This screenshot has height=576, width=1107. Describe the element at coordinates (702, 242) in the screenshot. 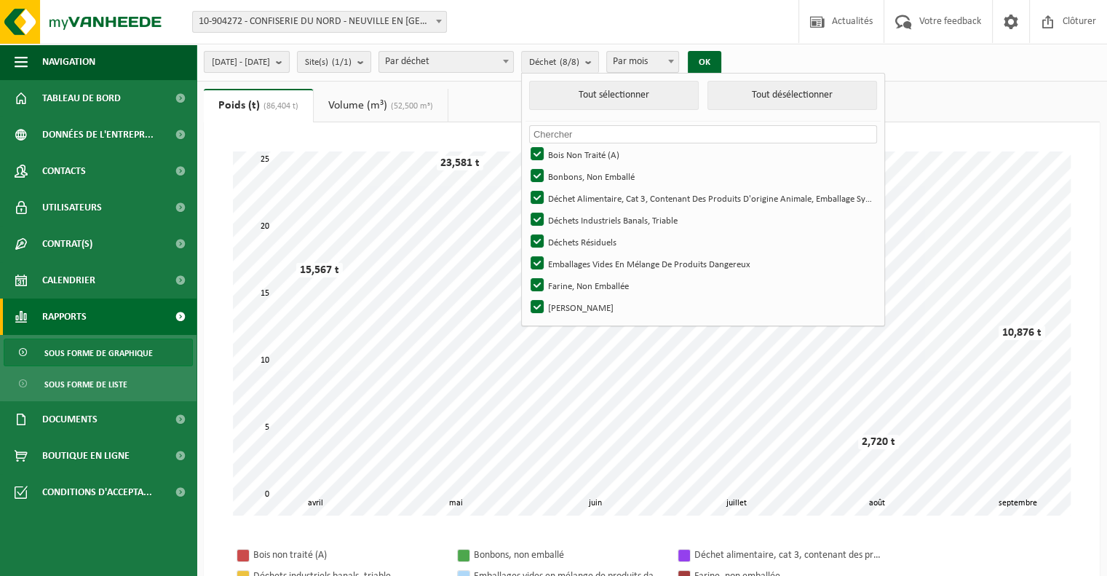

I see `label: Déchets Résiduels` at that location.